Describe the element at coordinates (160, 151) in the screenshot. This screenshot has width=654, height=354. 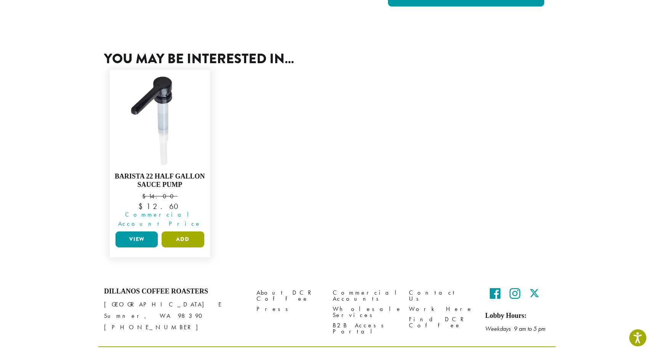
I see `a: Barista 22 Half Gallon Sauce Pump $14.00 Commercial Account Price` at that location.